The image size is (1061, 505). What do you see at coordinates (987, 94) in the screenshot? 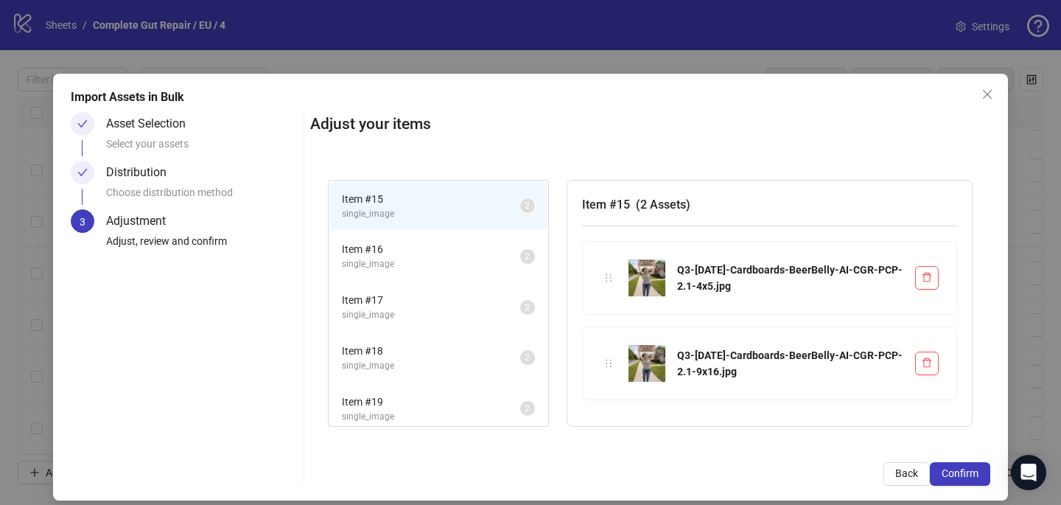
I see `span: close` at bounding box center [987, 94].